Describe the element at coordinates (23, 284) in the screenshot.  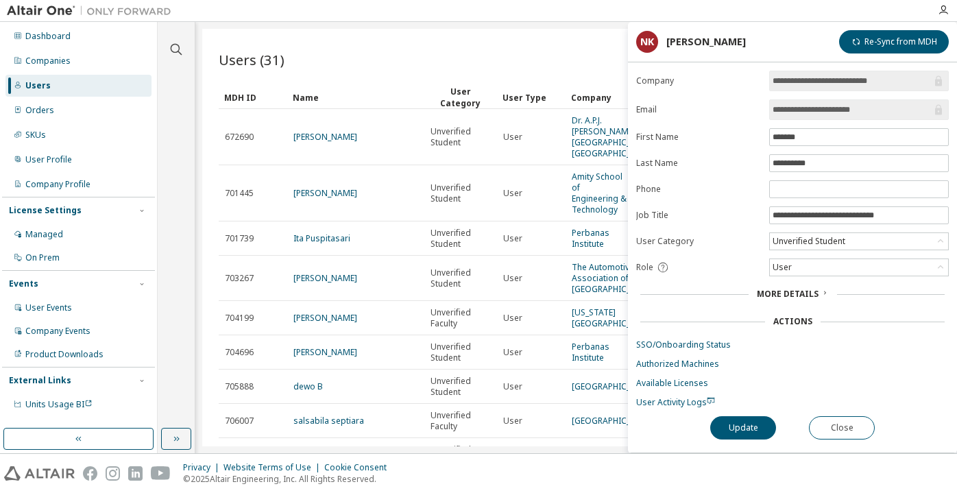
I see `div: Events` at that location.